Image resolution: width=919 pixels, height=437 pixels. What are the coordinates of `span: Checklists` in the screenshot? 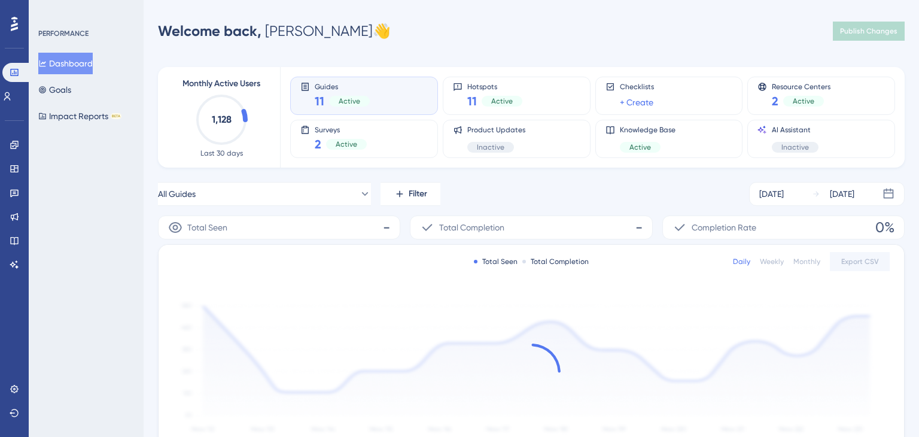 It's located at (636, 87).